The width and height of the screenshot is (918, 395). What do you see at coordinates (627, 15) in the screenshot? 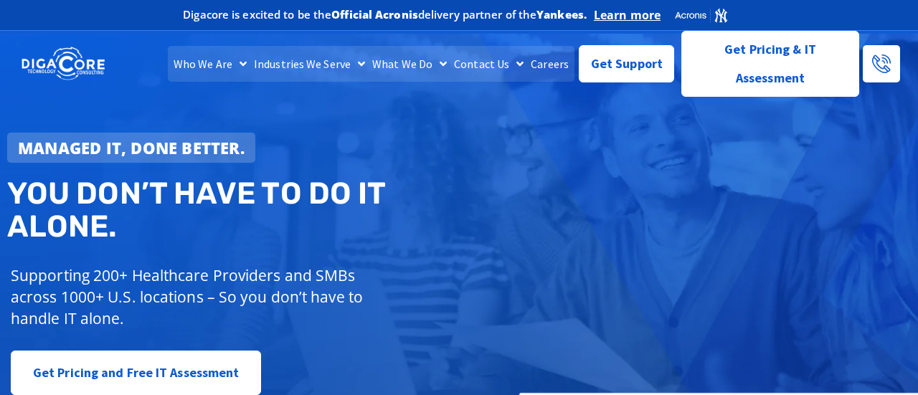
I see `span: Learn more` at bounding box center [627, 15].